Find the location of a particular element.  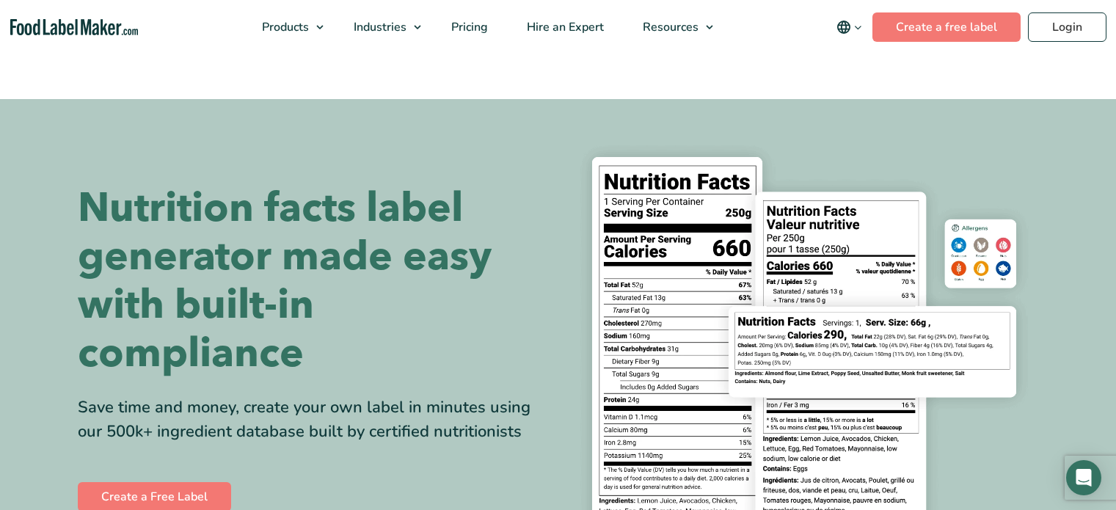

a: Create a free label is located at coordinates (946, 27).